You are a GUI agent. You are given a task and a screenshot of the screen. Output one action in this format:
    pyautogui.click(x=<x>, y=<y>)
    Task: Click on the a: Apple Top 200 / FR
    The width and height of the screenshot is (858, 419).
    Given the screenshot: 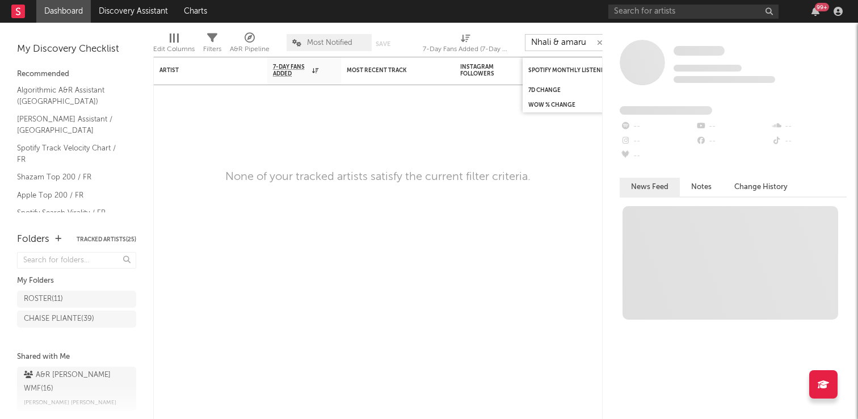 What is the action you would take?
    pyautogui.click(x=71, y=195)
    